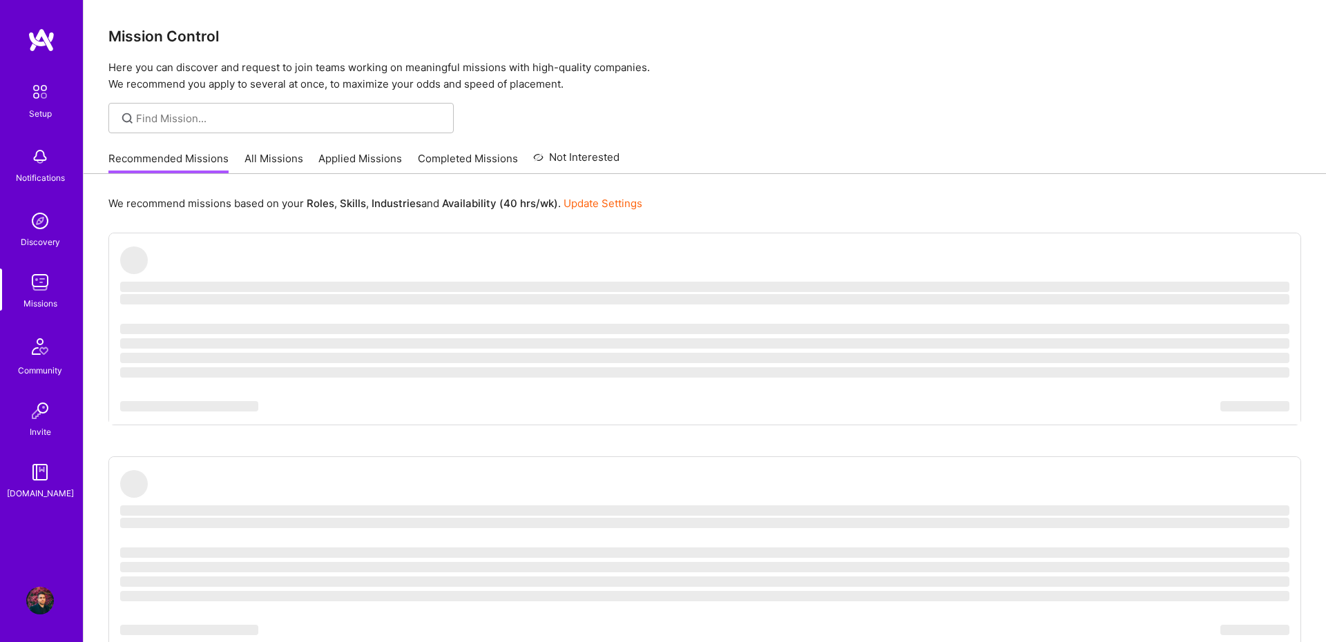 This screenshot has width=1326, height=642. I want to click on img: Invite, so click(40, 411).